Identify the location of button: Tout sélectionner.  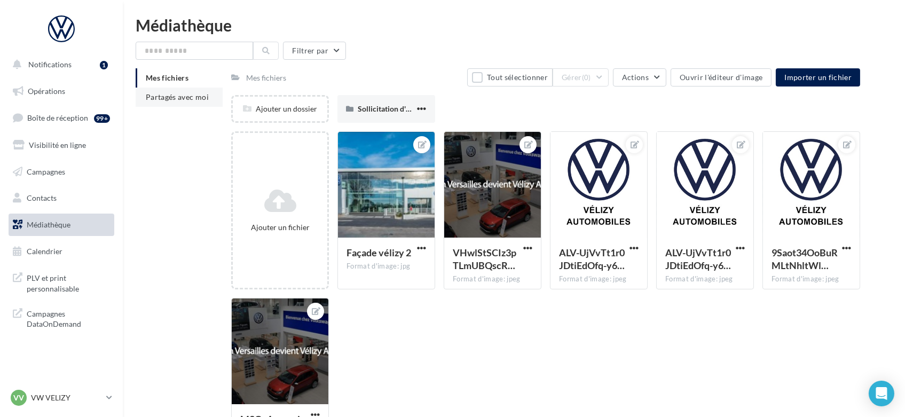
(510, 77).